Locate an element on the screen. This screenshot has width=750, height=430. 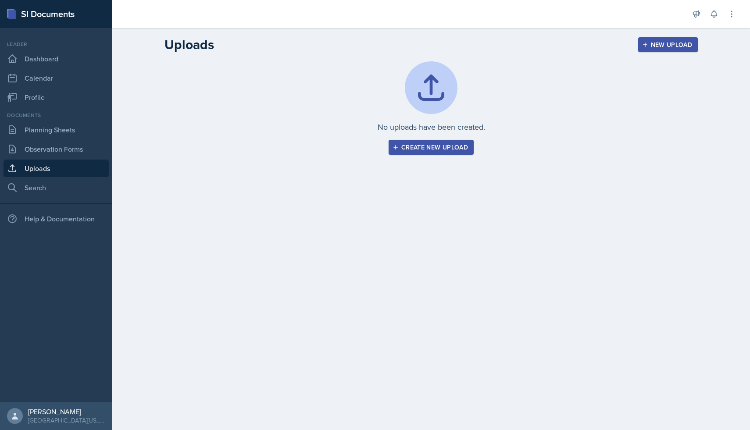
div: Documents is located at coordinates (56, 115).